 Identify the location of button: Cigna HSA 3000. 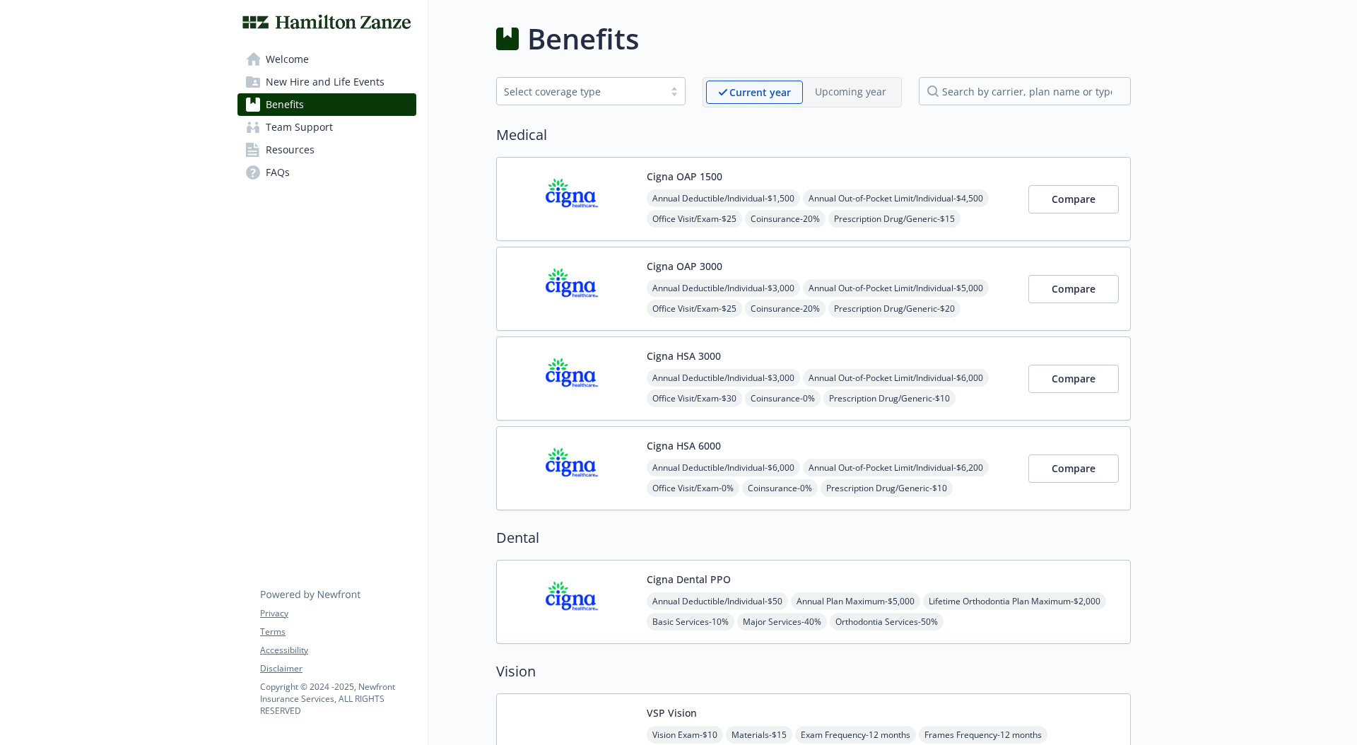
(684, 356).